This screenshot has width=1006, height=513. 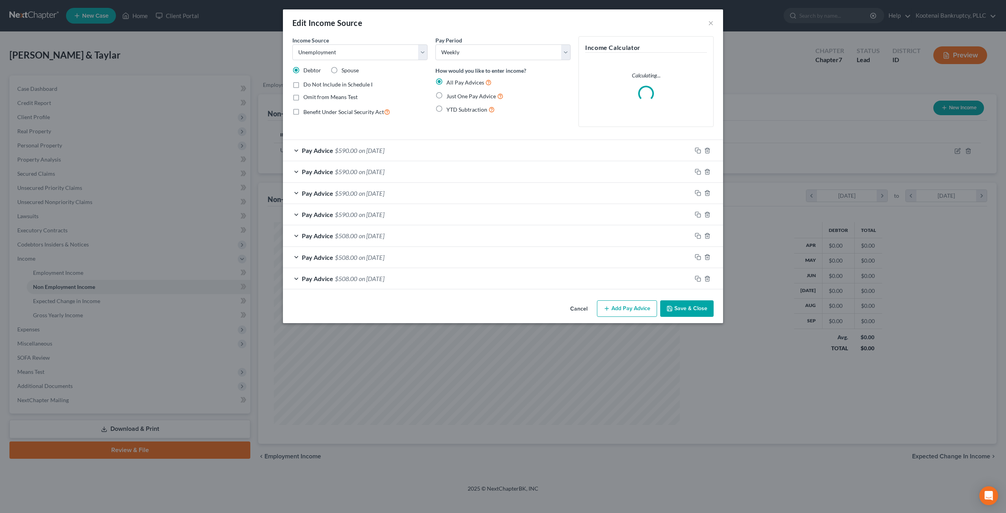 What do you see at coordinates (327, 23) in the screenshot?
I see `div: Edit Income Source` at bounding box center [327, 23].